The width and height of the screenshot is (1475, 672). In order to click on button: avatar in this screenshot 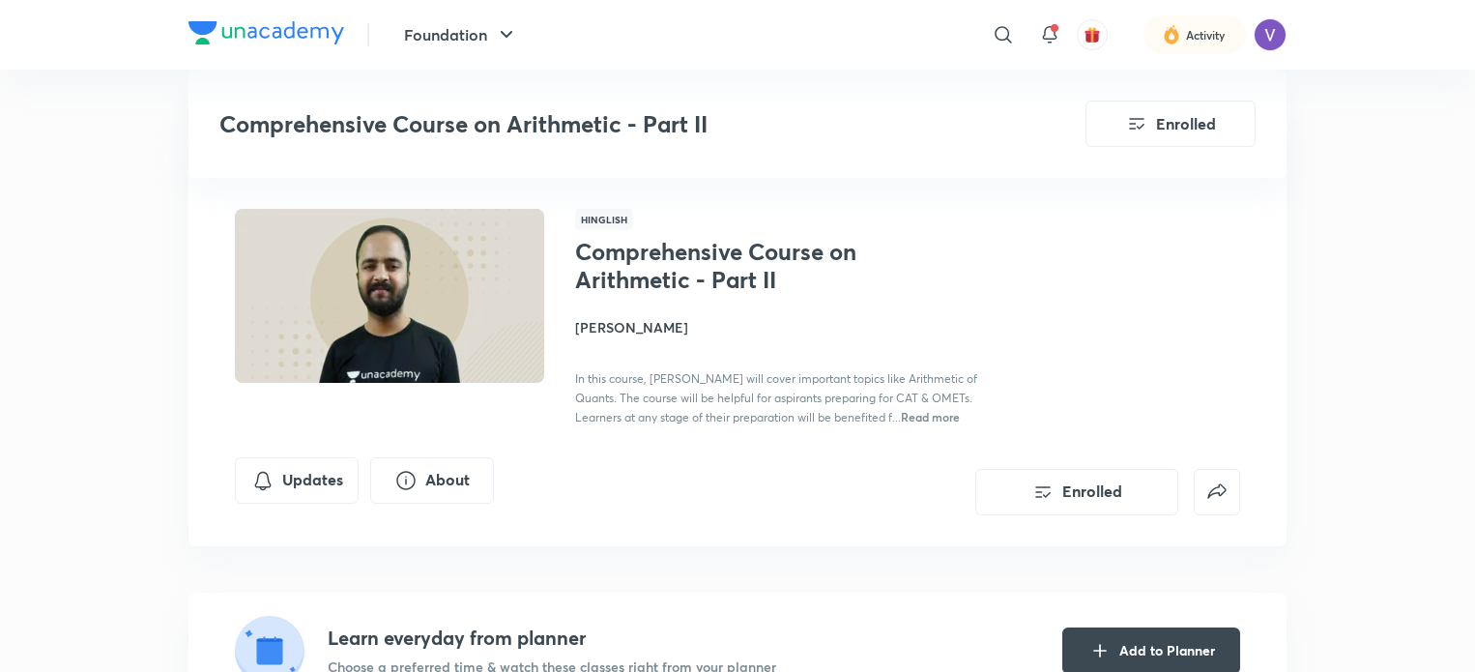, I will do `click(1092, 35)`.